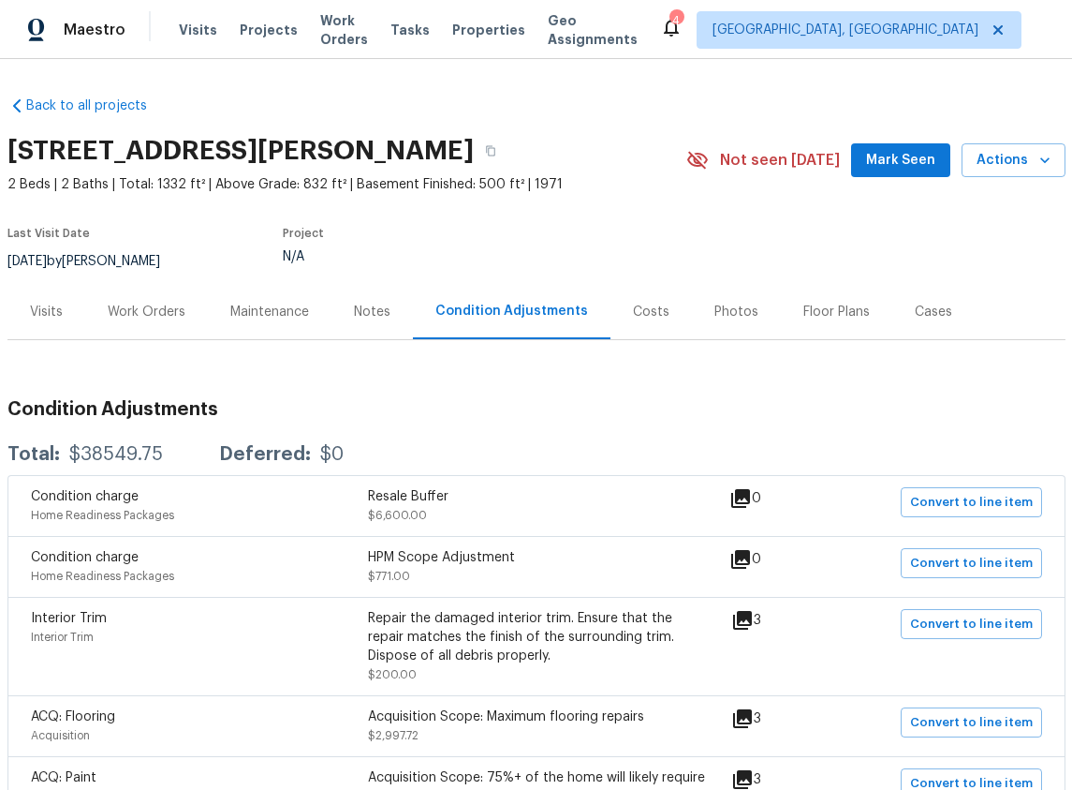 Image resolution: width=1072 pixels, height=790 pixels. What do you see at coordinates (537, 637) in the screenshot?
I see `div: Repair the damaged interior trim. Ensure that the repair matches the finish of the surrounding tr...` at bounding box center [537, 637].